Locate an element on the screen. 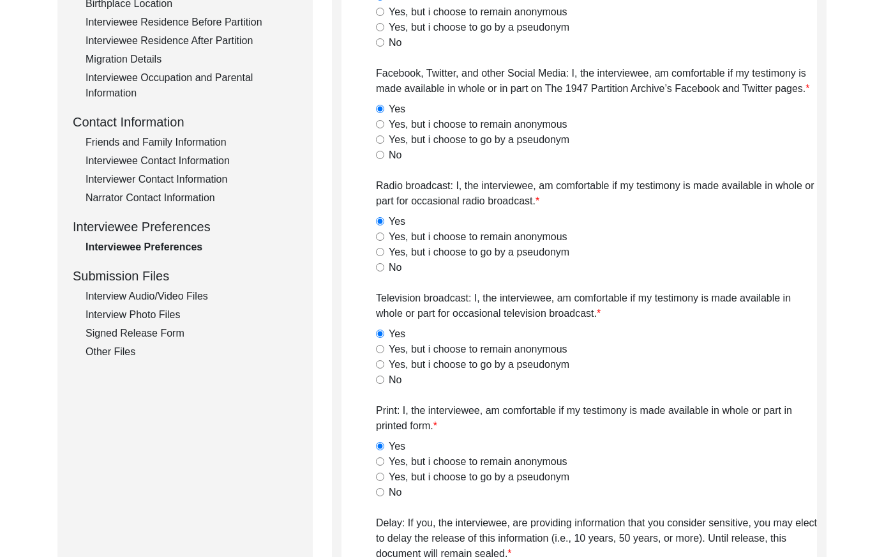  div: Friends and Family Information is located at coordinates (191, 142).